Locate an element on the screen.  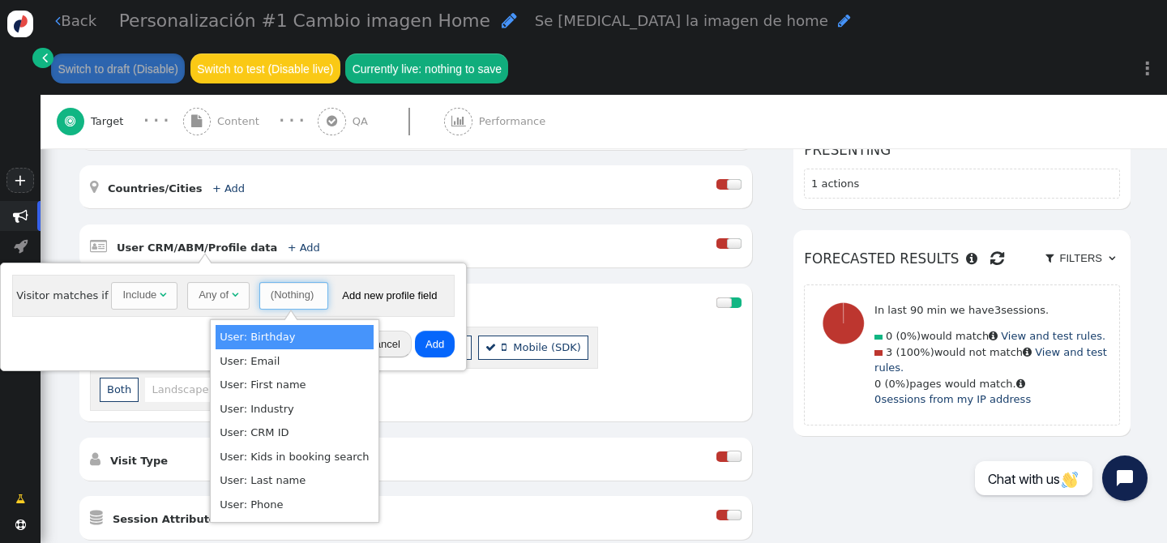
b: Session Attributes is located at coordinates (168, 519).